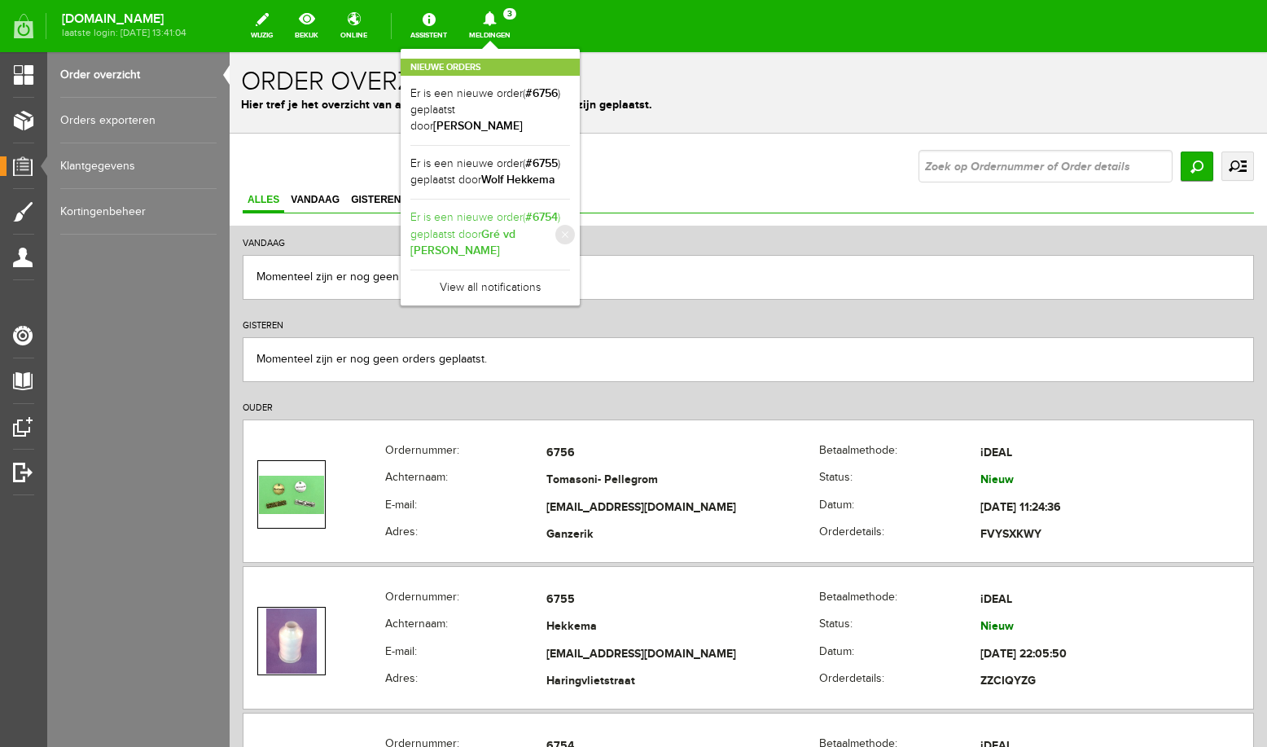 The width and height of the screenshot is (1267, 747). I want to click on b: #6755, so click(542, 163).